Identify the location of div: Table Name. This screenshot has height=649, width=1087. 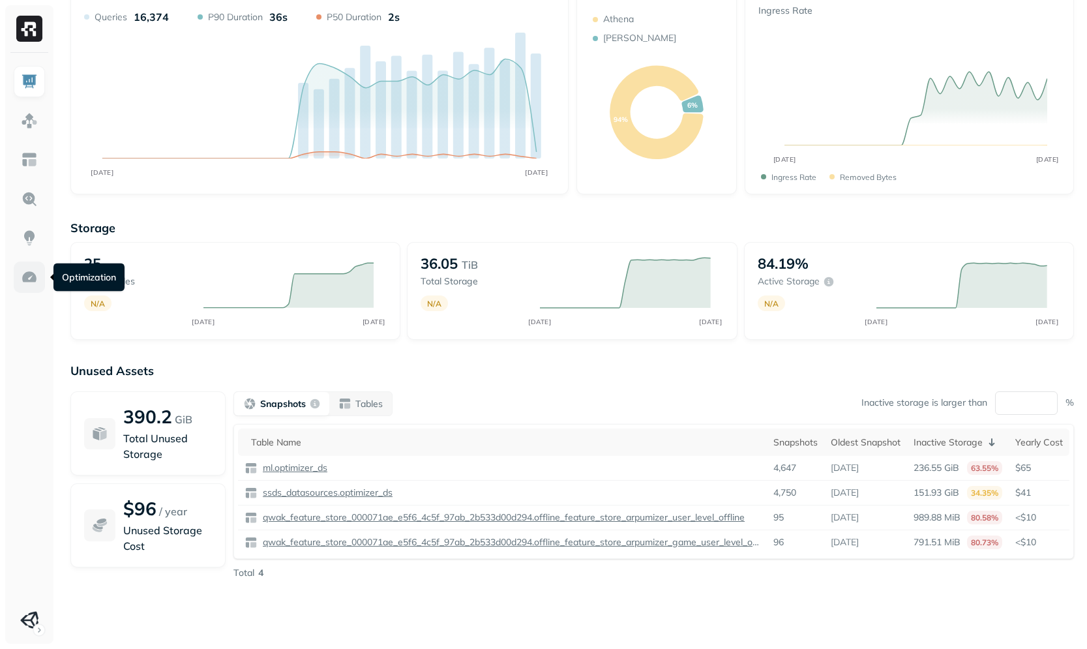
(505, 442).